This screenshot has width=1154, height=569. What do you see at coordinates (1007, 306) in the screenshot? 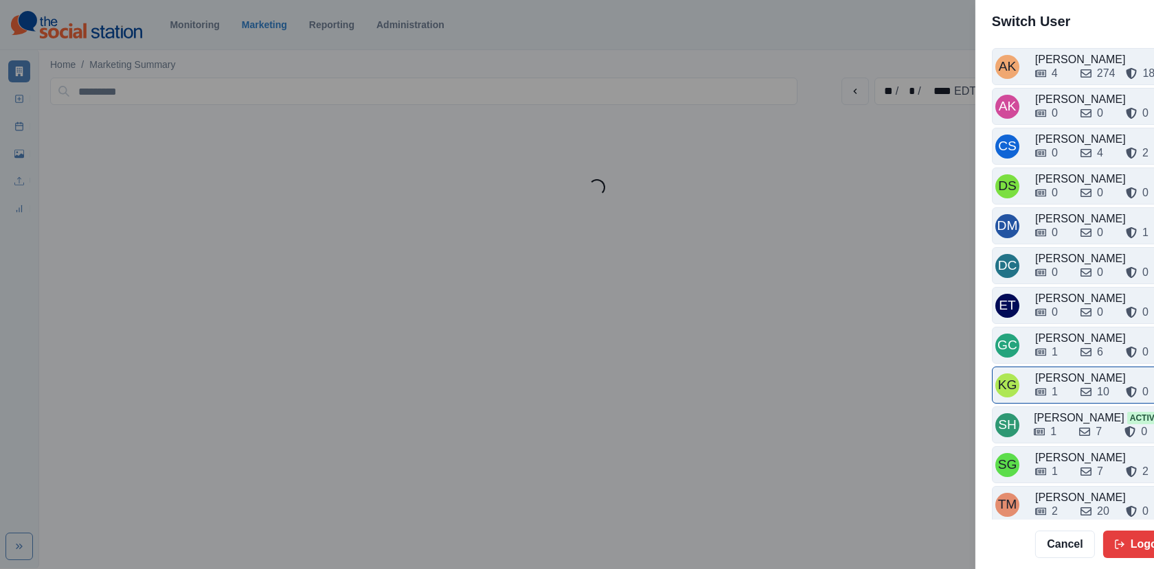
I see `div: Emily Tanedo` at bounding box center [1007, 306].